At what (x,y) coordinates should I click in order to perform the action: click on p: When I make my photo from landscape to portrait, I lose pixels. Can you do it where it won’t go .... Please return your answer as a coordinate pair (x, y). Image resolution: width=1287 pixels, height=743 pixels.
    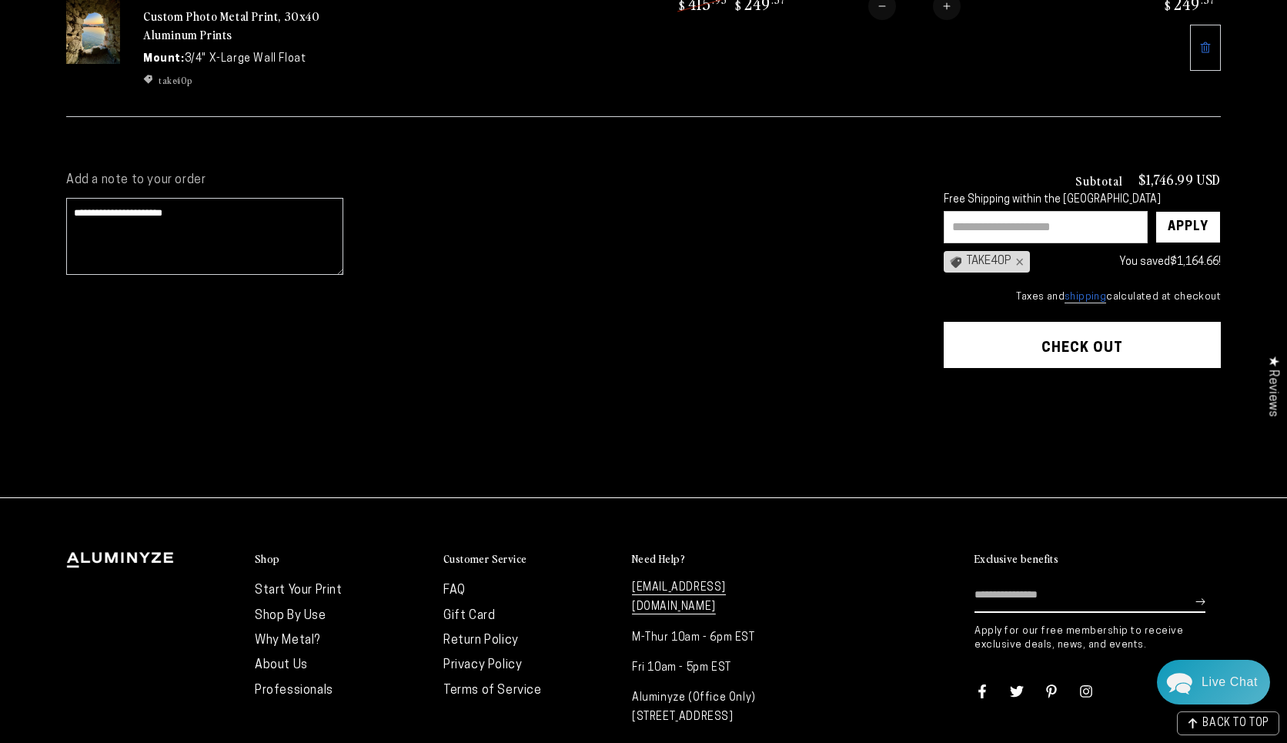
    Looking at the image, I should click on (175, 279).